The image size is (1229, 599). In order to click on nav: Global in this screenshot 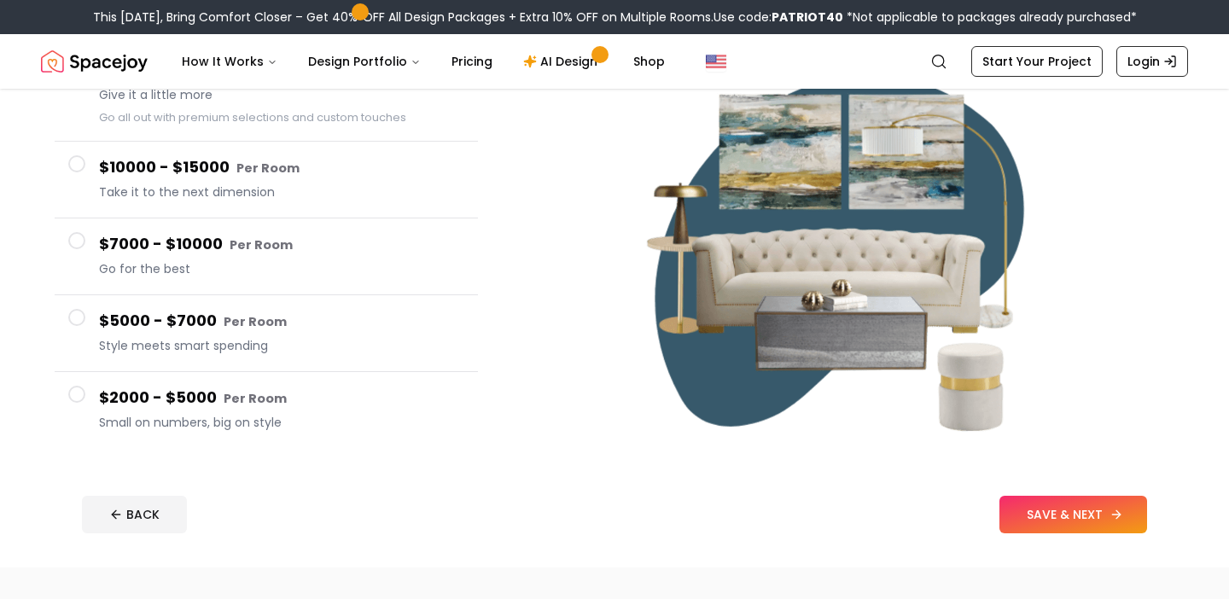, I will do `click(615, 61)`.